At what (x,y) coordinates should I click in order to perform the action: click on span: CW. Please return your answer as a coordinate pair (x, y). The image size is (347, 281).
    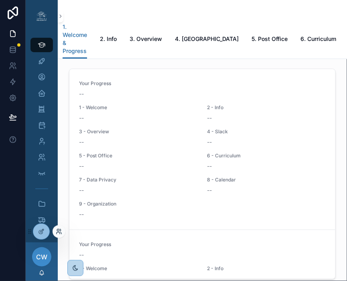
    Looking at the image, I should click on (42, 257).